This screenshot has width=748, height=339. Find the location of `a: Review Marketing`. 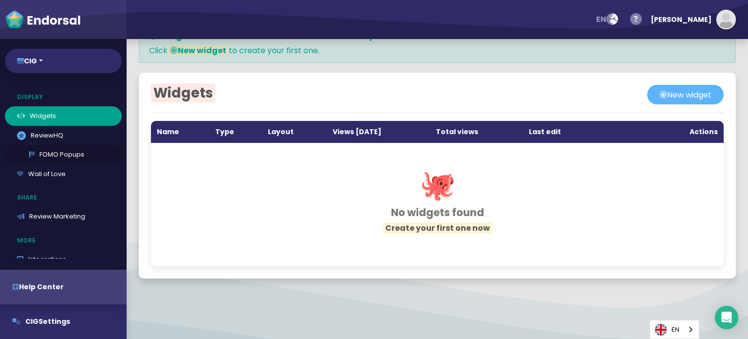

a: Review Marketing is located at coordinates (63, 216).